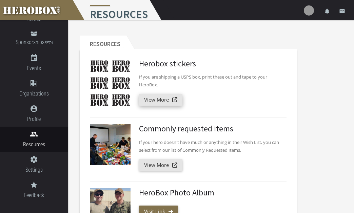 The width and height of the screenshot is (354, 213). Describe the element at coordinates (210, 146) in the screenshot. I see `p: If your hero doesn't have much or anything in their Wish List, you can select from our list of Co...` at that location.